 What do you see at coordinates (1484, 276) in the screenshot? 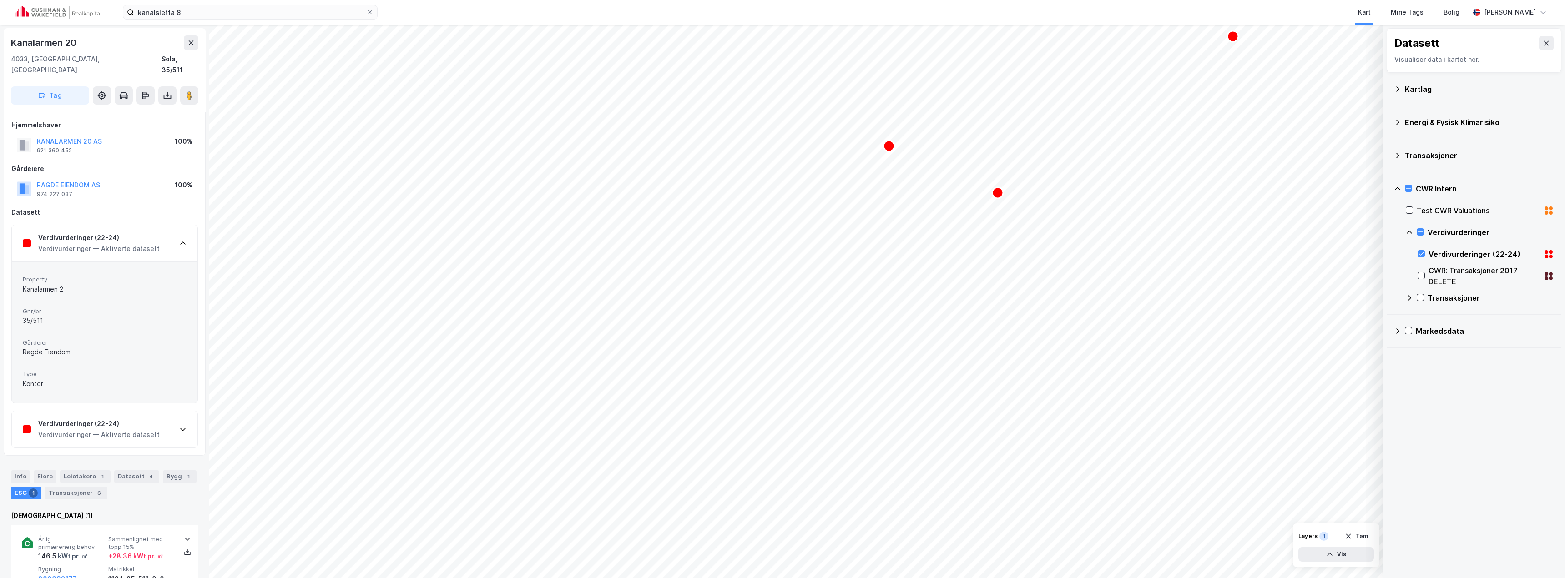
I see `div: CWR: Transaksjoner 2017 DELETE` at bounding box center [1484, 276].